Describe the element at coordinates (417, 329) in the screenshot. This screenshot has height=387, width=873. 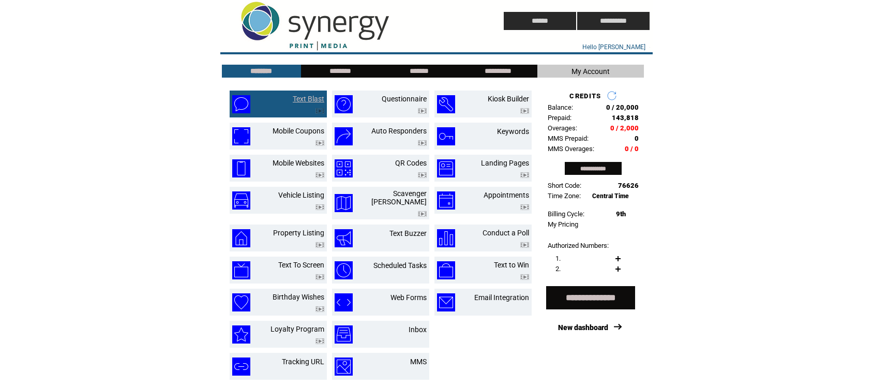
I see `a: Inbox` at that location.